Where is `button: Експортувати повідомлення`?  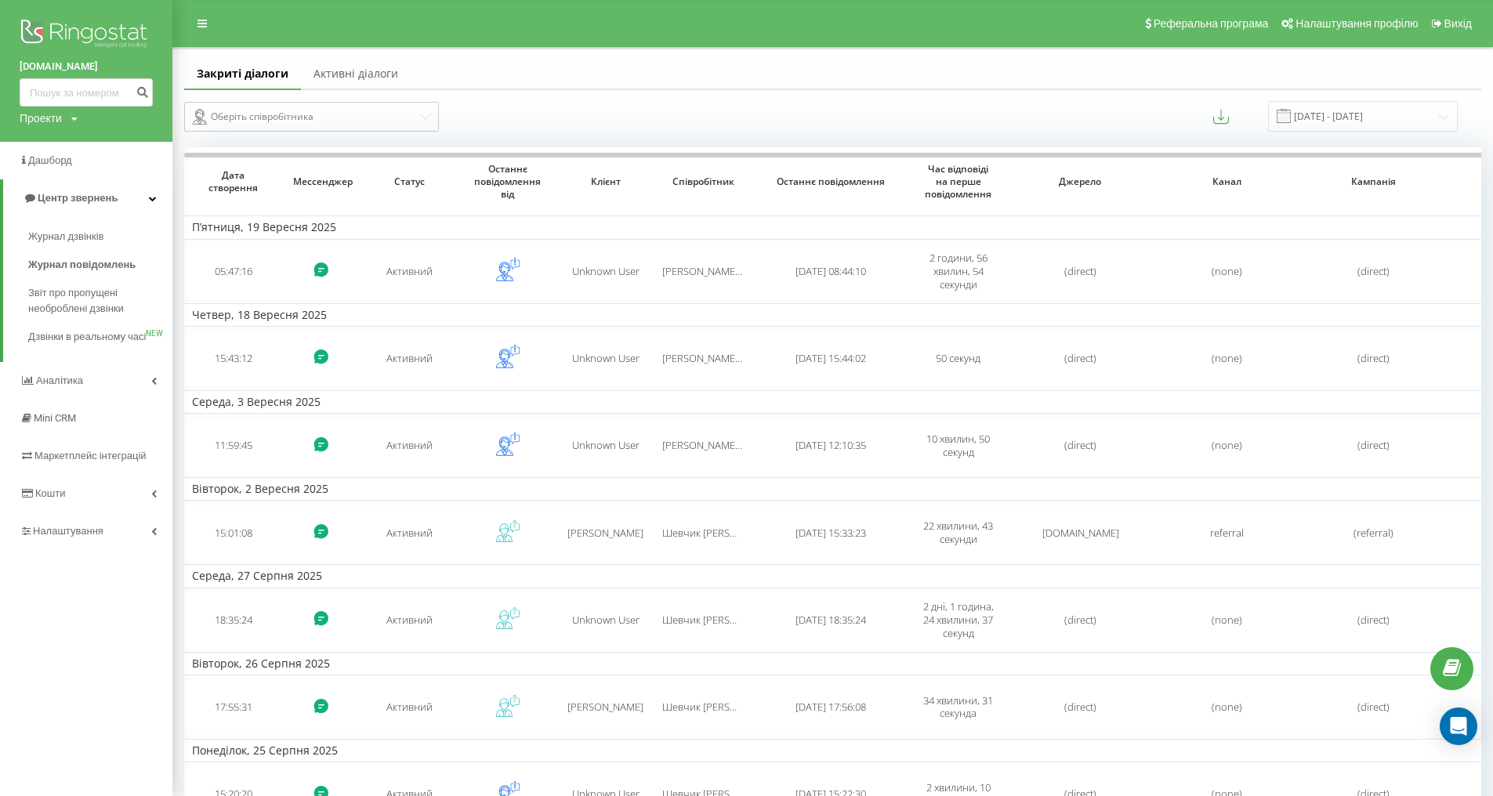 button: Експортувати повідомлення is located at coordinates (1221, 117).